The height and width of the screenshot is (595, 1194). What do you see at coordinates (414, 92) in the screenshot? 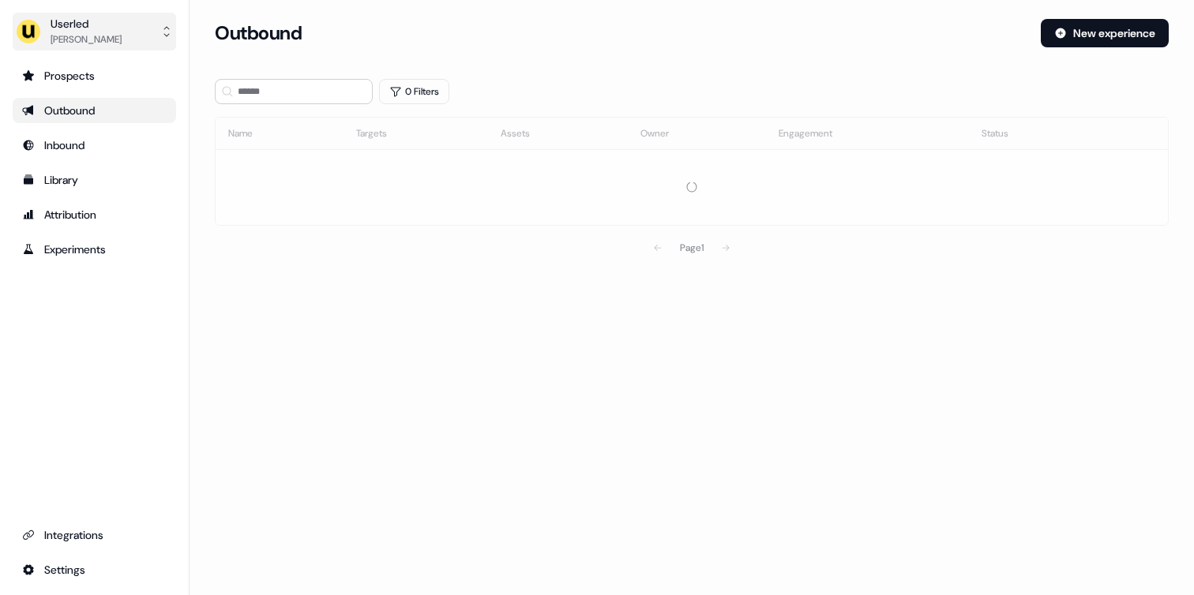
I see `button: 0 Filters` at bounding box center [414, 92].